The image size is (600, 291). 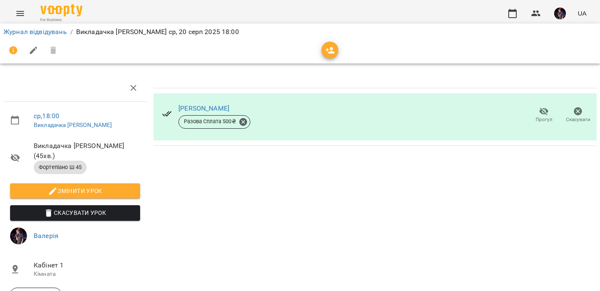 I want to click on span: Фортепіано Ш 45, so click(x=60, y=167).